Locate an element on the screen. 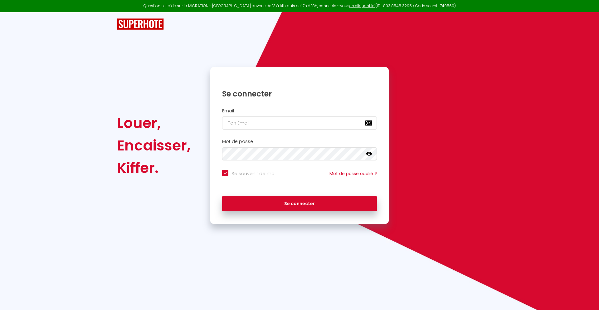  input: Ton Email is located at coordinates (299, 123).